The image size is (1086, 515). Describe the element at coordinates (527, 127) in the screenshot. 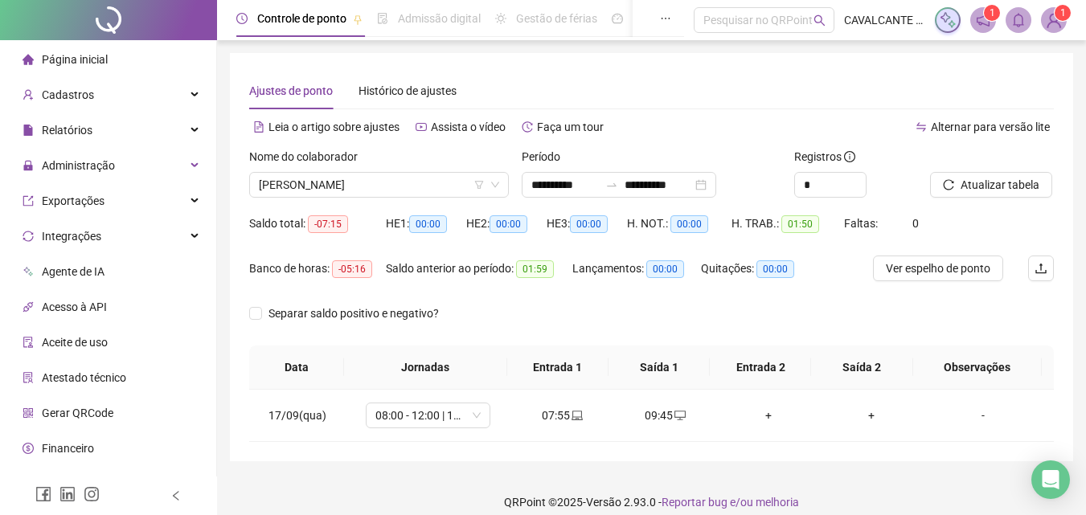

I see `span: history` at that location.